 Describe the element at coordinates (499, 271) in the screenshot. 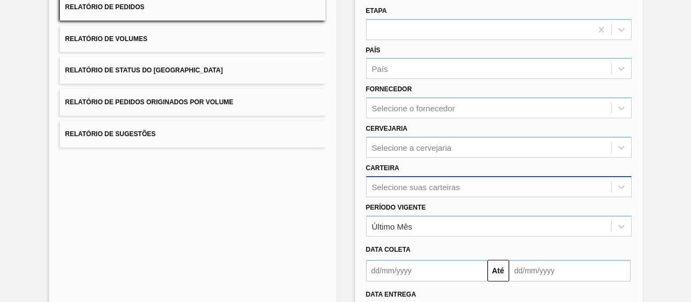

I see `button: Até` at that location.